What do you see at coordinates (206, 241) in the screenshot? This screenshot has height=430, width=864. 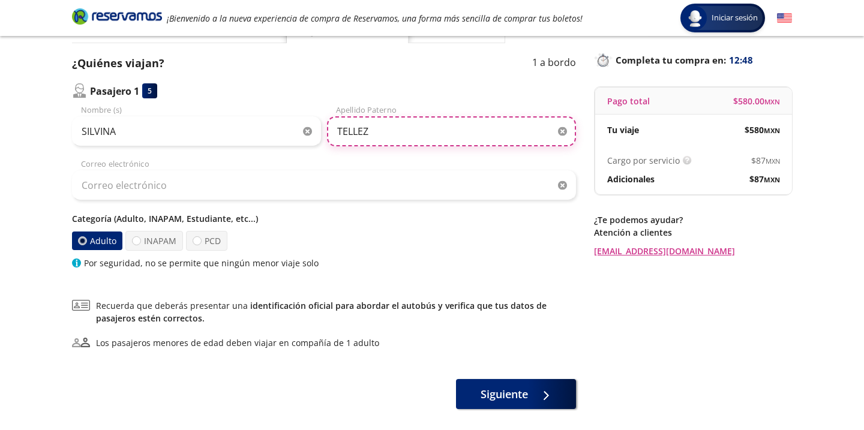 I see `label: PCD` at bounding box center [206, 241].